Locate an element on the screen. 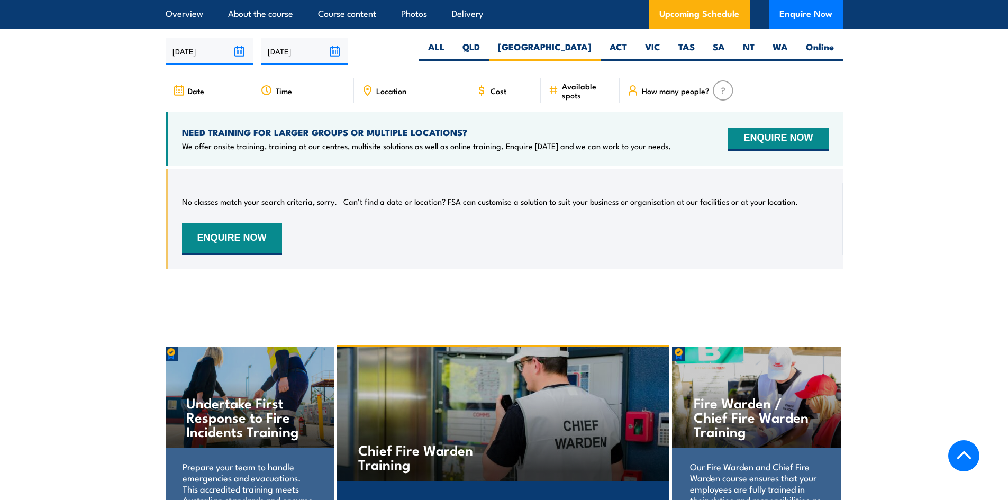 This screenshot has height=500, width=1008. h4: Undertake First Response to Fire Incidents Training is located at coordinates (249, 417).